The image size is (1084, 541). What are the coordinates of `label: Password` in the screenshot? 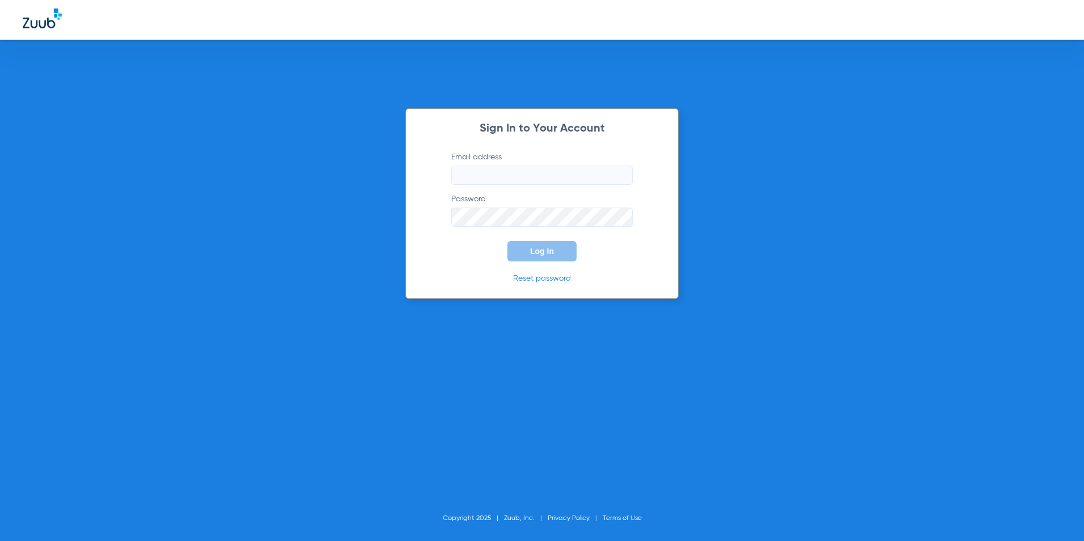 It's located at (542, 210).